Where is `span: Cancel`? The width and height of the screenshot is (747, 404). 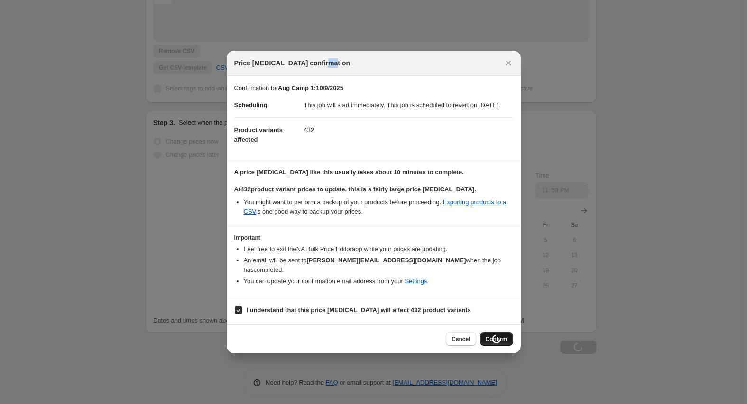
span: Cancel is located at coordinates (460, 339).